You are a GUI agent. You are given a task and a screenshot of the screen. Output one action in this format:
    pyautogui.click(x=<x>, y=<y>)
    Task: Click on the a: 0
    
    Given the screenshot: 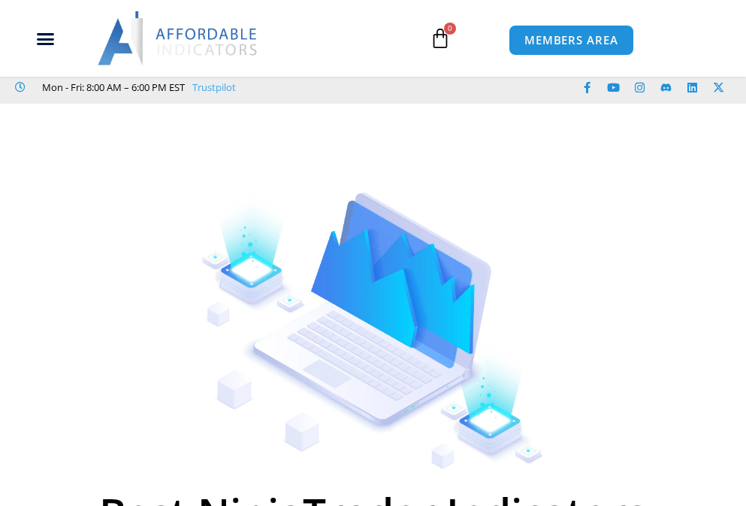 What is the action you would take?
    pyautogui.click(x=440, y=38)
    